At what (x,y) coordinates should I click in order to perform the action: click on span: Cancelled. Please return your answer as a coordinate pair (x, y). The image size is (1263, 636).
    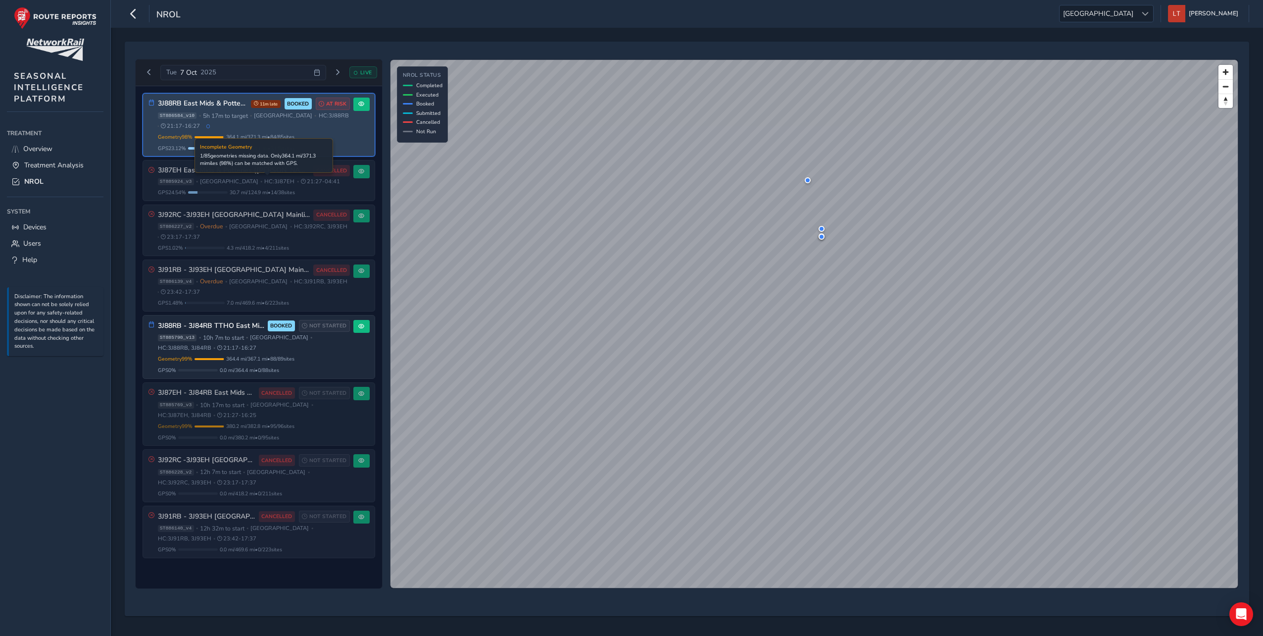
    Looking at the image, I should click on (428, 122).